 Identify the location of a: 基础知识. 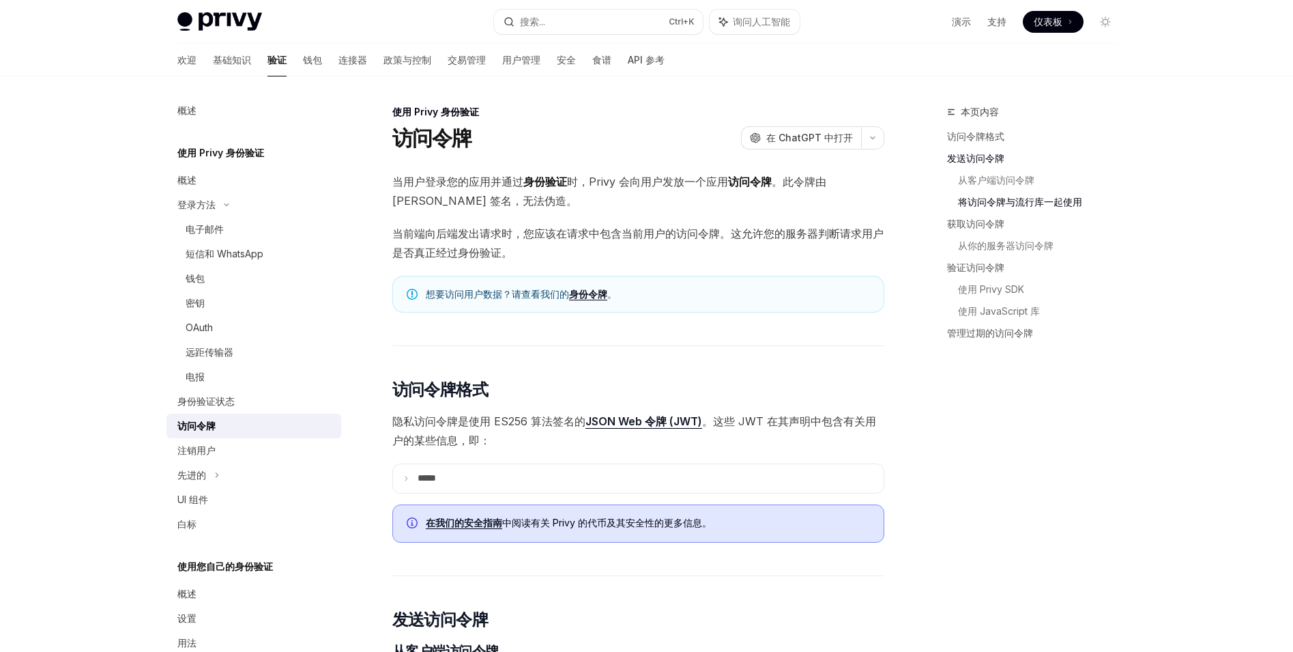
(232, 60).